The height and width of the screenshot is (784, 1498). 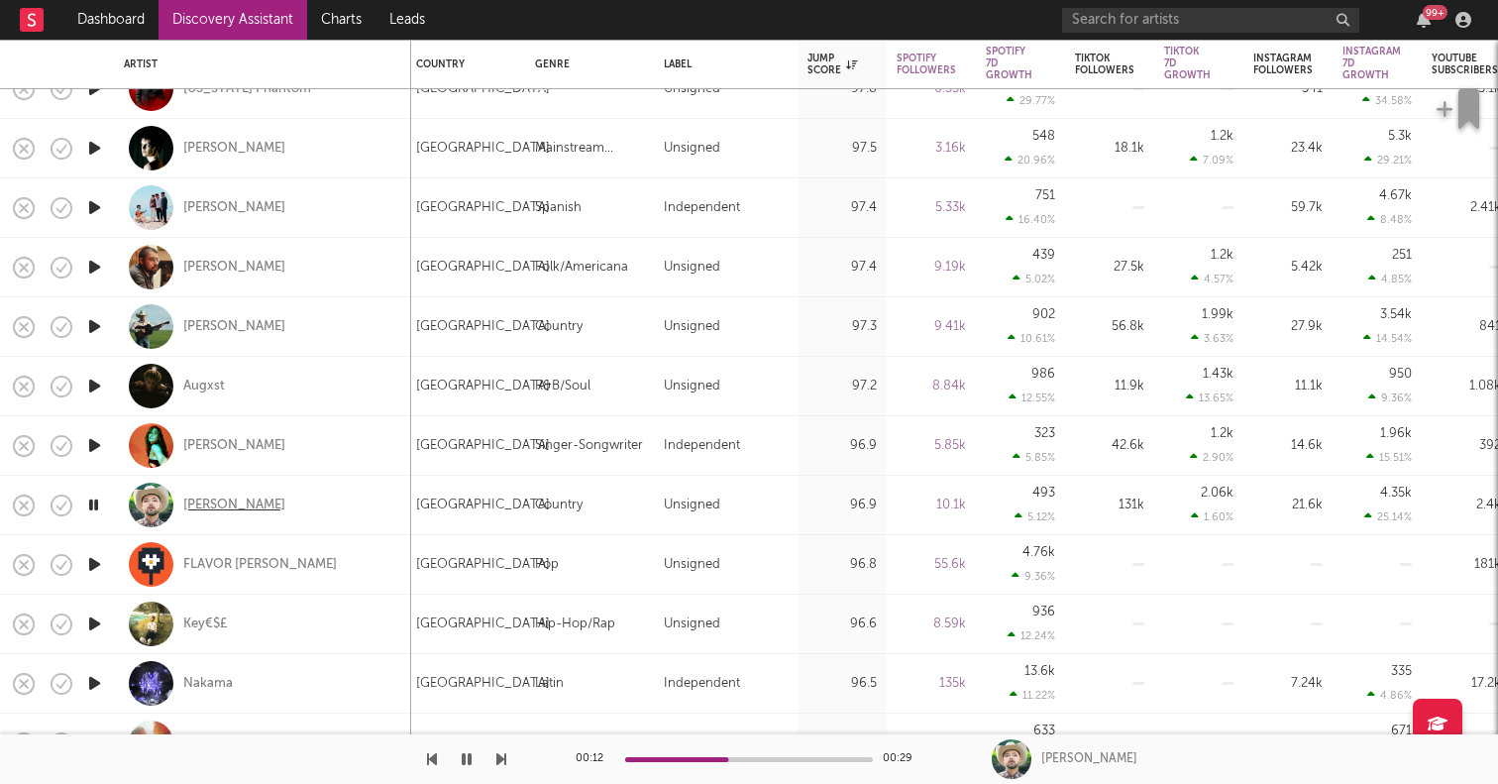 What do you see at coordinates (842, 565) in the screenshot?
I see `div: 96.8` at bounding box center [842, 565].